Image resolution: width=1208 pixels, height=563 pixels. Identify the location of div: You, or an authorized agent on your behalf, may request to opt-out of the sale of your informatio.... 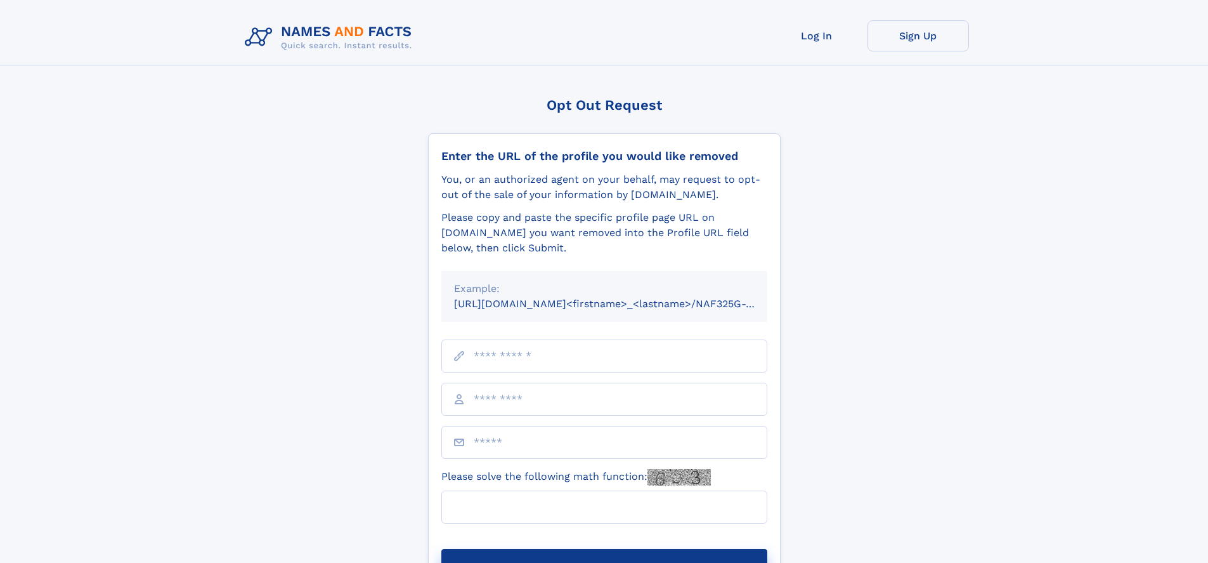
(605, 187).